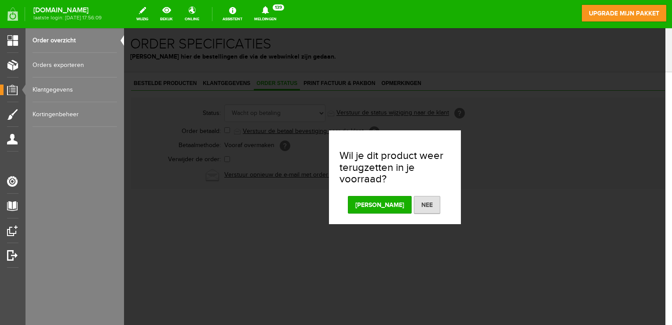  I want to click on a: bekijk, so click(166, 14).